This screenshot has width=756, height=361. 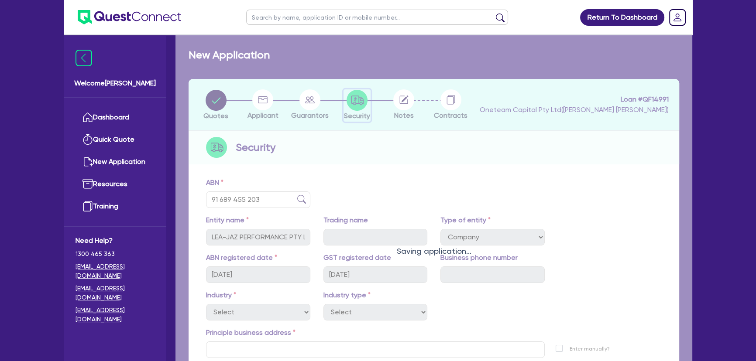 What do you see at coordinates (88, 140) in the screenshot?
I see `img: quick-quote` at bounding box center [88, 140].